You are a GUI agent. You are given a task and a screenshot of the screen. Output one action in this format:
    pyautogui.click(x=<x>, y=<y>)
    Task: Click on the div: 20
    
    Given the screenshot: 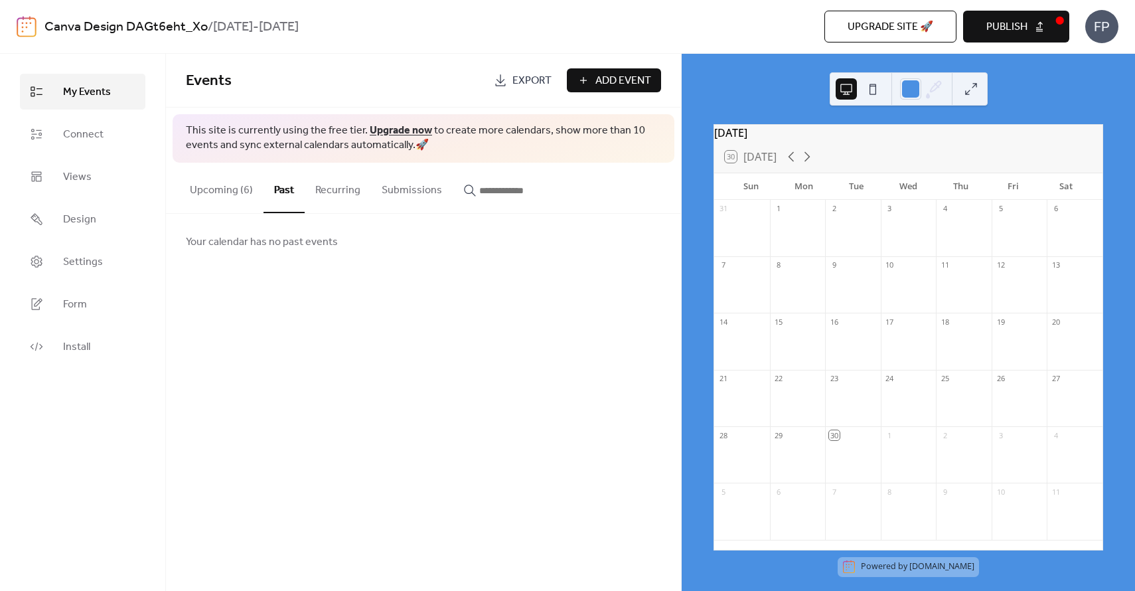 What is the action you would take?
    pyautogui.click(x=1055, y=321)
    